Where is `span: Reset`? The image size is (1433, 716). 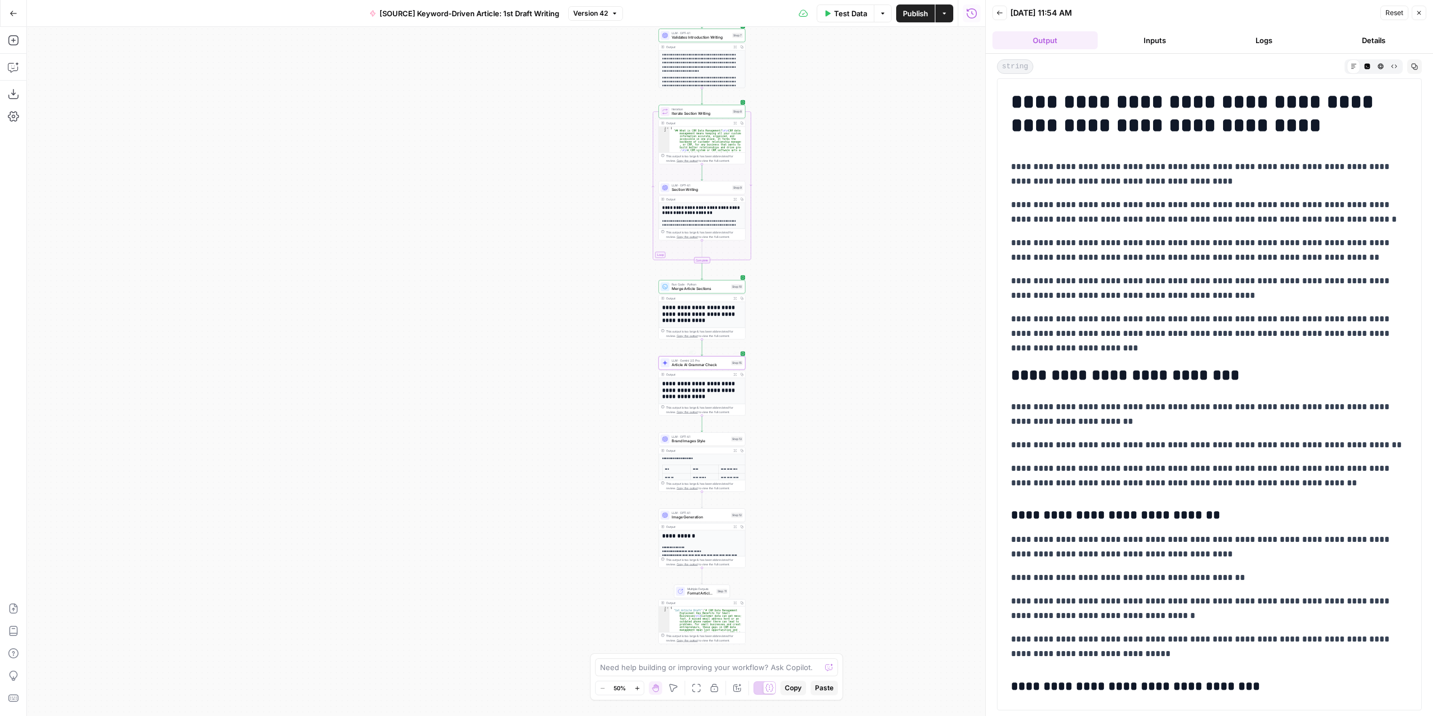 span: Reset is located at coordinates (1395, 13).